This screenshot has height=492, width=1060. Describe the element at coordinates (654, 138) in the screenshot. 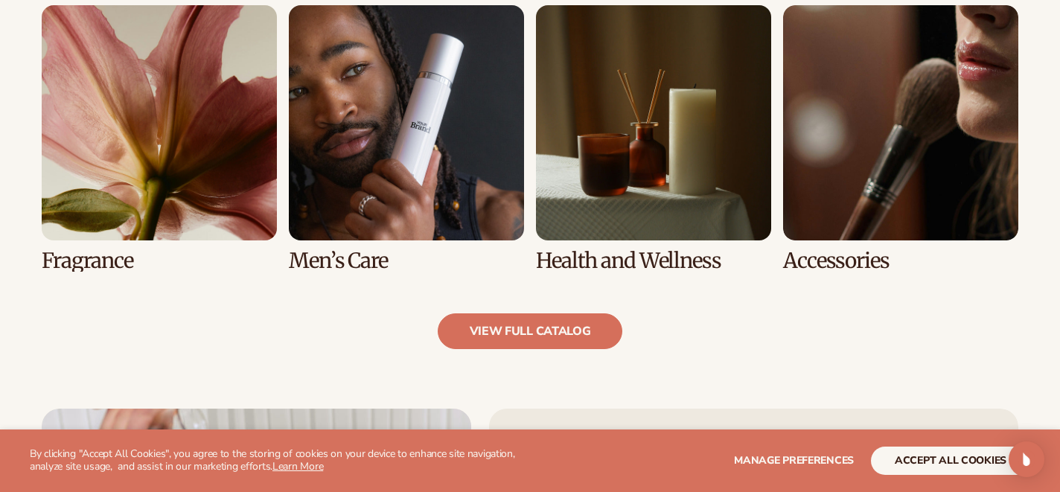

I see `div: 7 / 8` at that location.